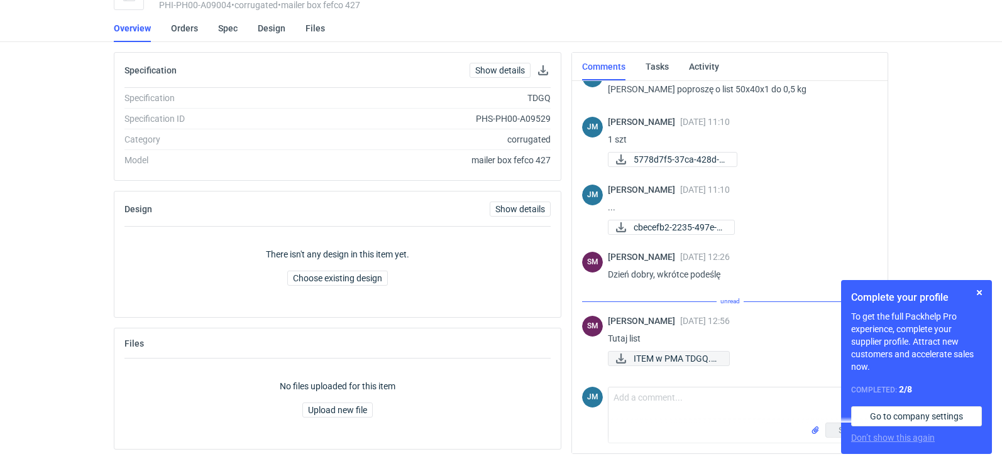 Image resolution: width=1002 pixels, height=464 pixels. I want to click on div: Category, so click(209, 139).